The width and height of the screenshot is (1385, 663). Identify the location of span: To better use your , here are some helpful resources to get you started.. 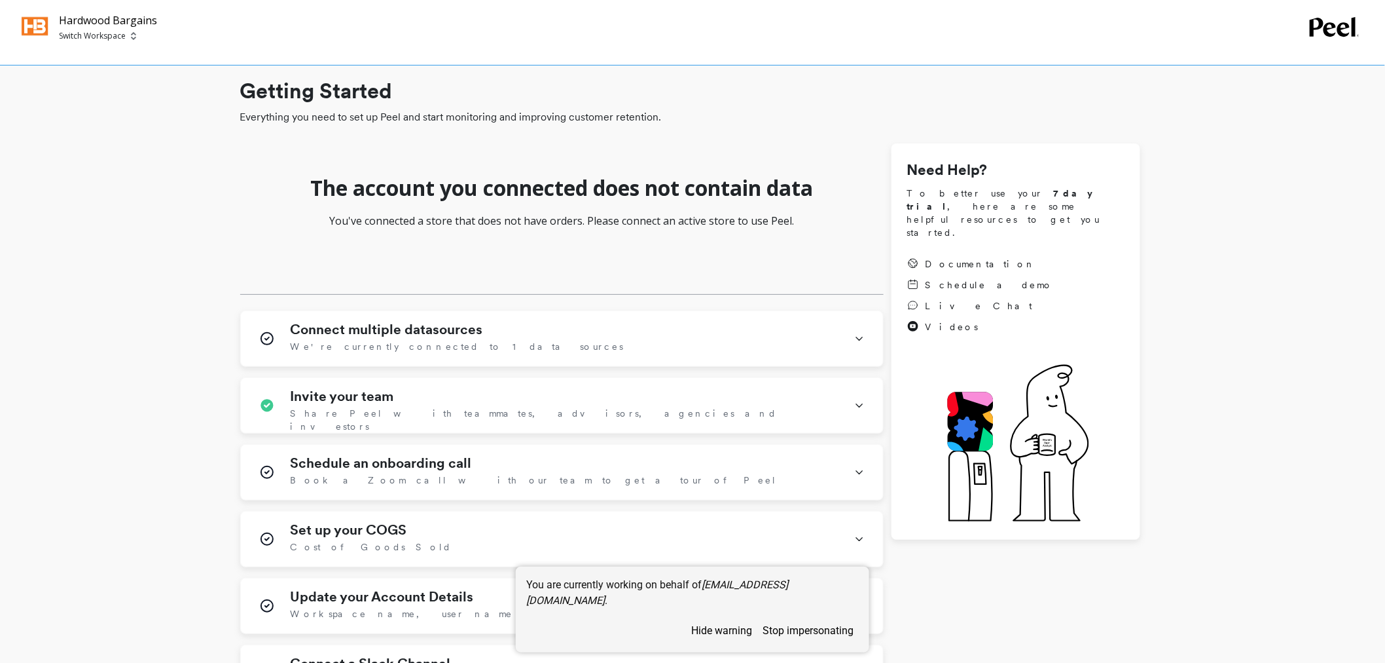
(1016, 213).